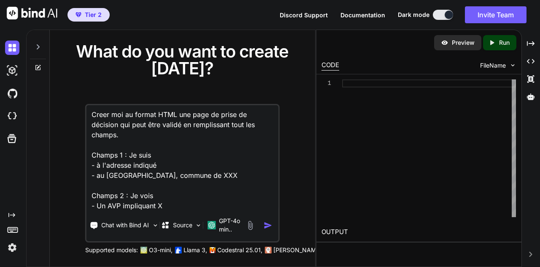 Image resolution: width=540 pixels, height=267 pixels. I want to click on img: claude, so click(268, 250).